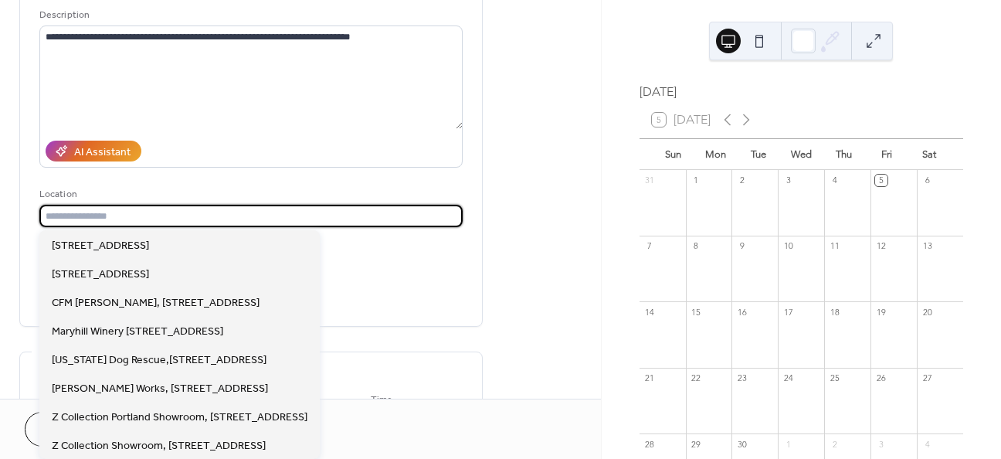  I want to click on div: 11, so click(834, 246).